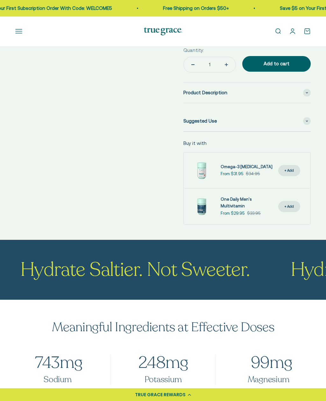 This screenshot has height=401, width=326. What do you see at coordinates (193, 50) in the screenshot?
I see `label: Quantity:` at bounding box center [193, 50].